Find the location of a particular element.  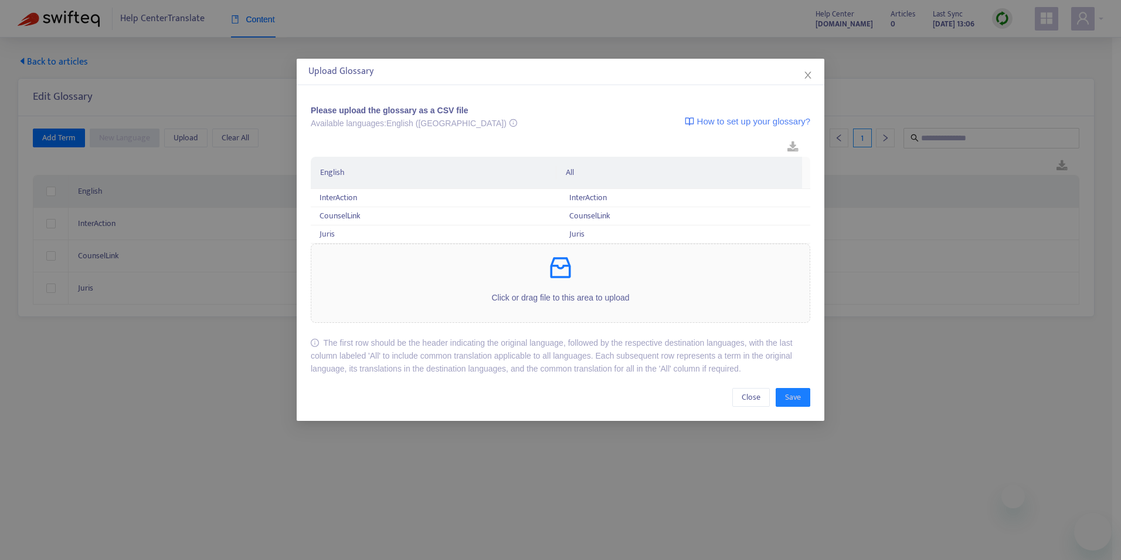

span: How to set up your glossary? is located at coordinates (754, 121).